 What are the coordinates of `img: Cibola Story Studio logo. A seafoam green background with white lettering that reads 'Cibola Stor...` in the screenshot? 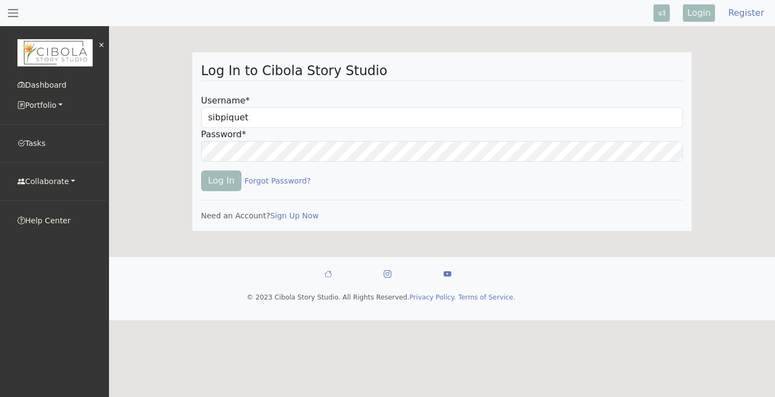 It's located at (55, 53).